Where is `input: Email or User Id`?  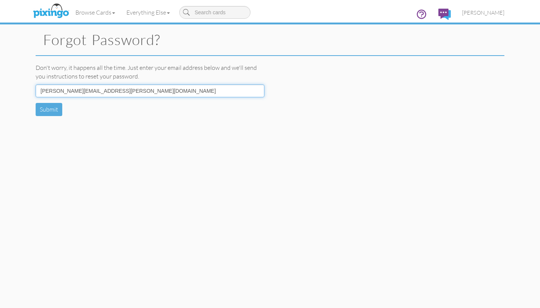 input: Email or User Id is located at coordinates (150, 91).